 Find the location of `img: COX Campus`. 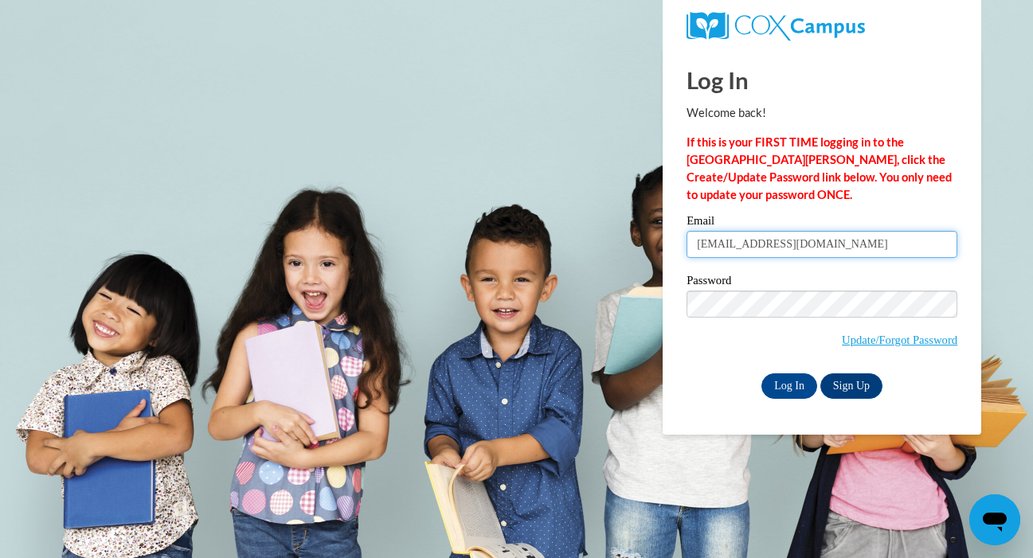

img: COX Campus is located at coordinates (776, 26).